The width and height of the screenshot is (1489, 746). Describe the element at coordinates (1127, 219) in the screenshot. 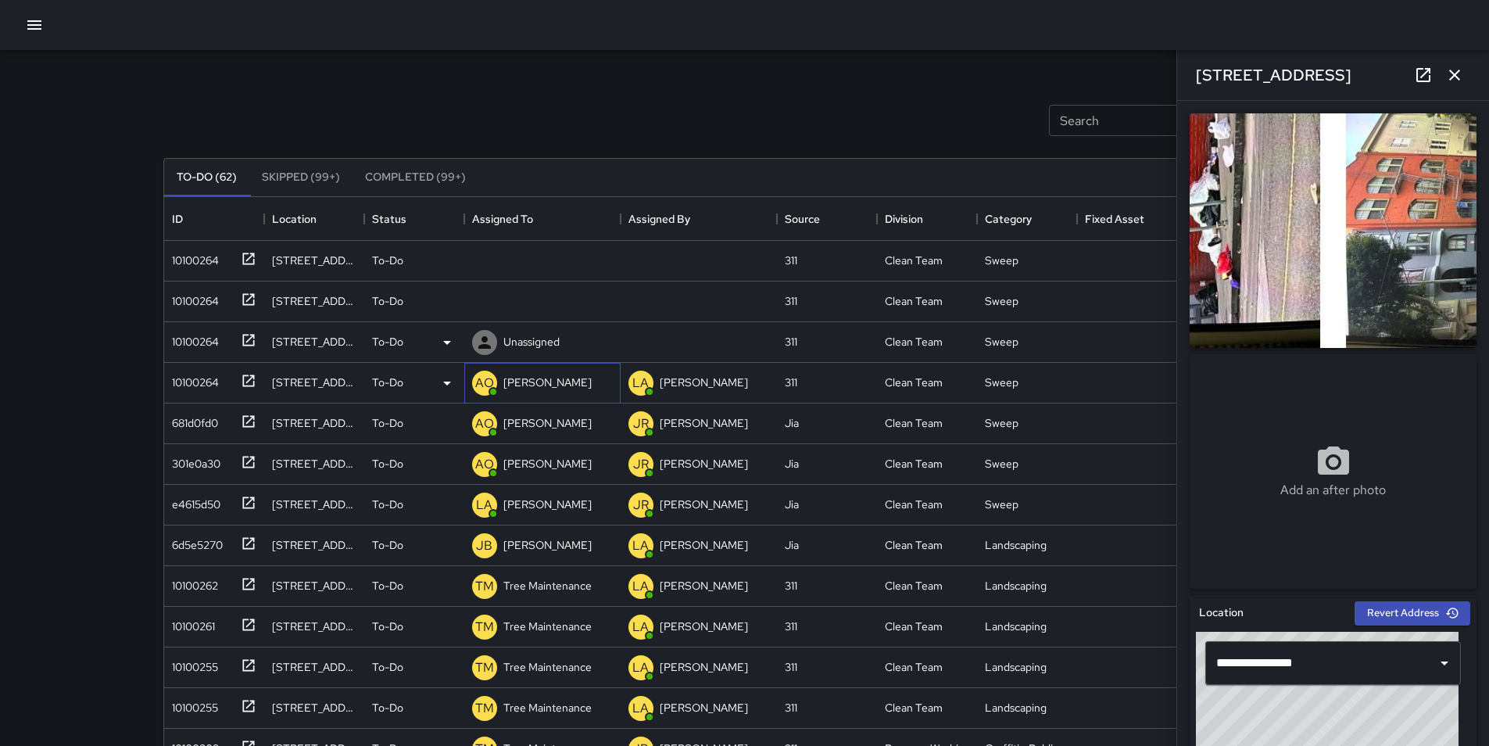

I see `div: Fixed Asset` at that location.